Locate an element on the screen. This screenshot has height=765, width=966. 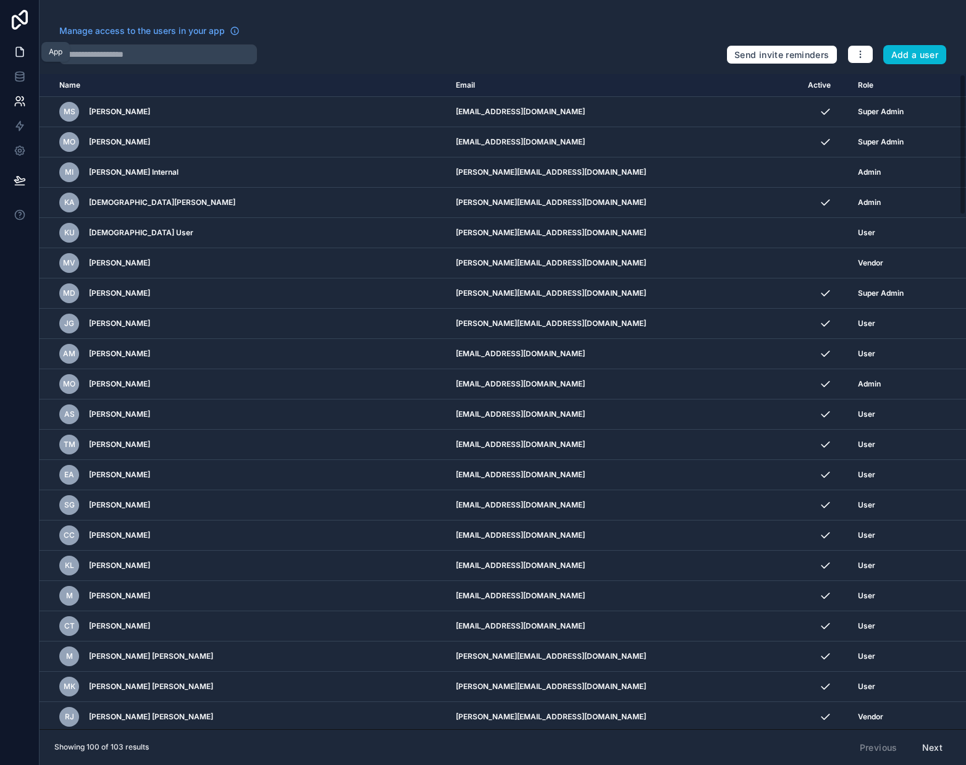
th: Role is located at coordinates (890, 85).